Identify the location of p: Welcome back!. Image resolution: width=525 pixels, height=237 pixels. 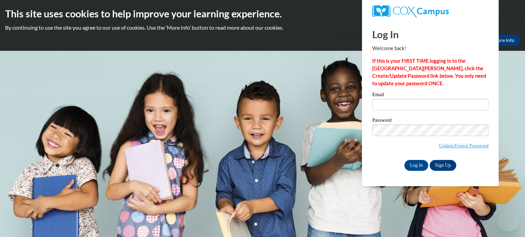
(430, 49).